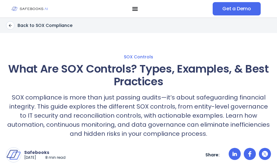  I want to click on button: Menu Toggle, so click(135, 9).